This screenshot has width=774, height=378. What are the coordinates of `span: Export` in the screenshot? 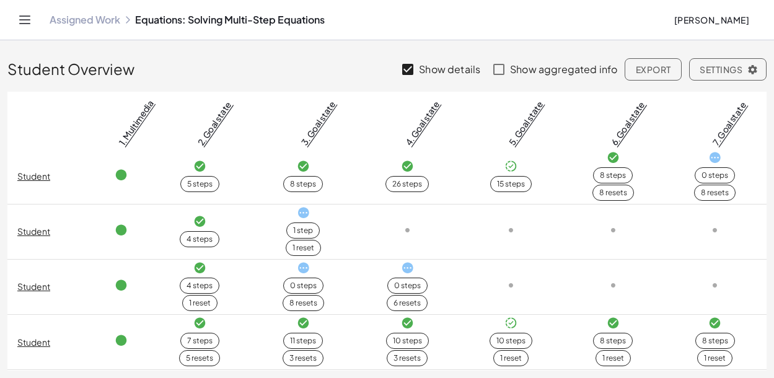 It's located at (653, 69).